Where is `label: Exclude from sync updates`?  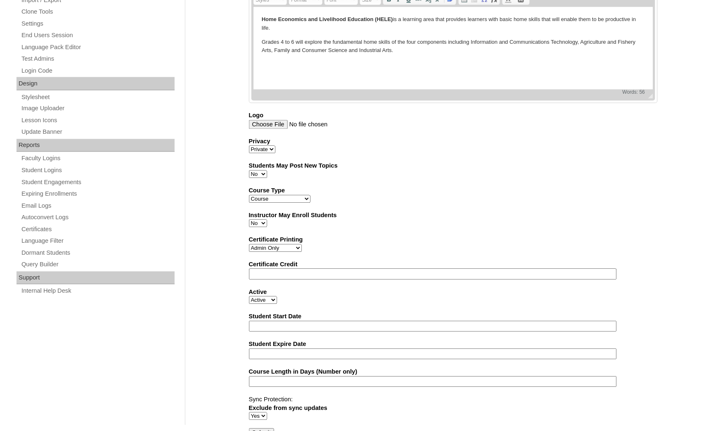 label: Exclude from sync updates is located at coordinates (453, 408).